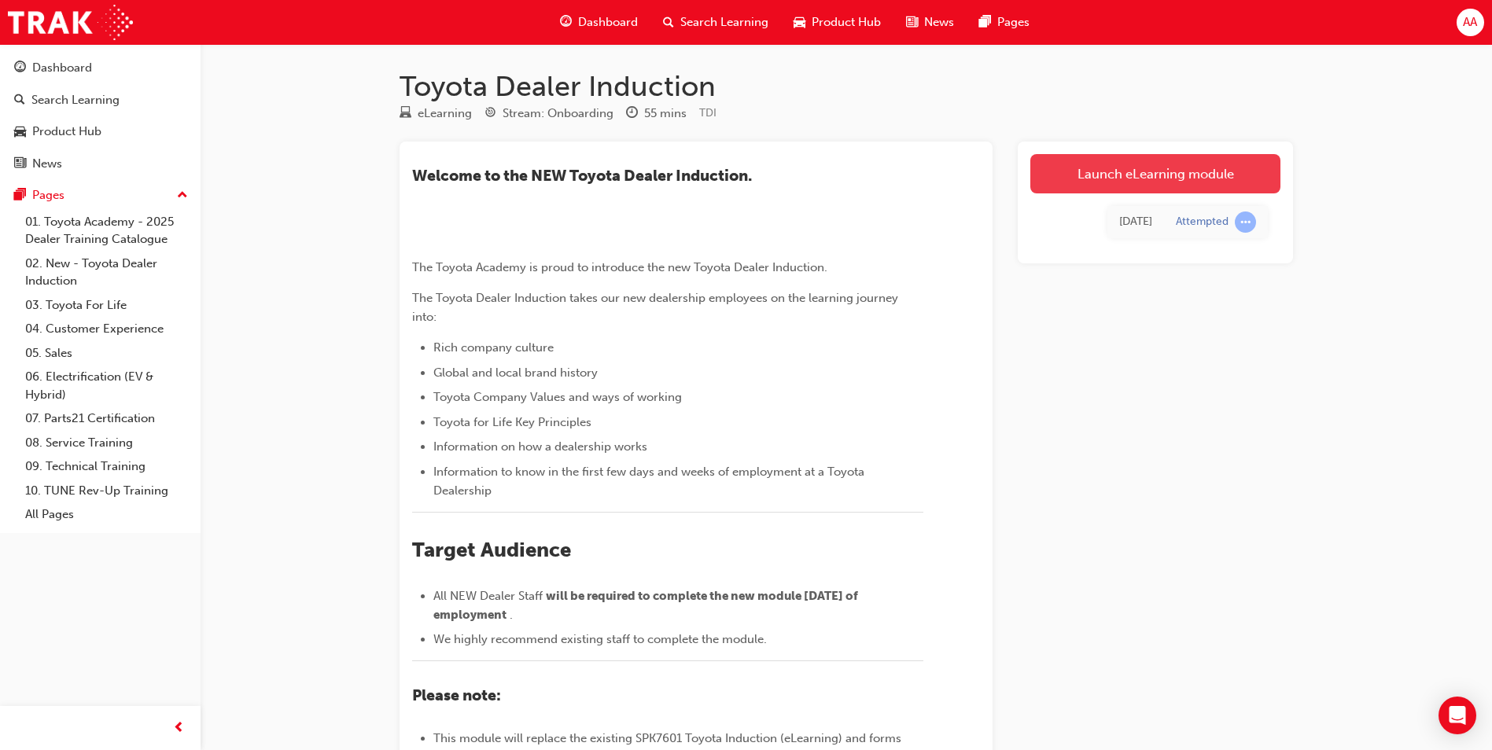  What do you see at coordinates (1202, 222) in the screenshot?
I see `div: Attempted` at bounding box center [1202, 222].